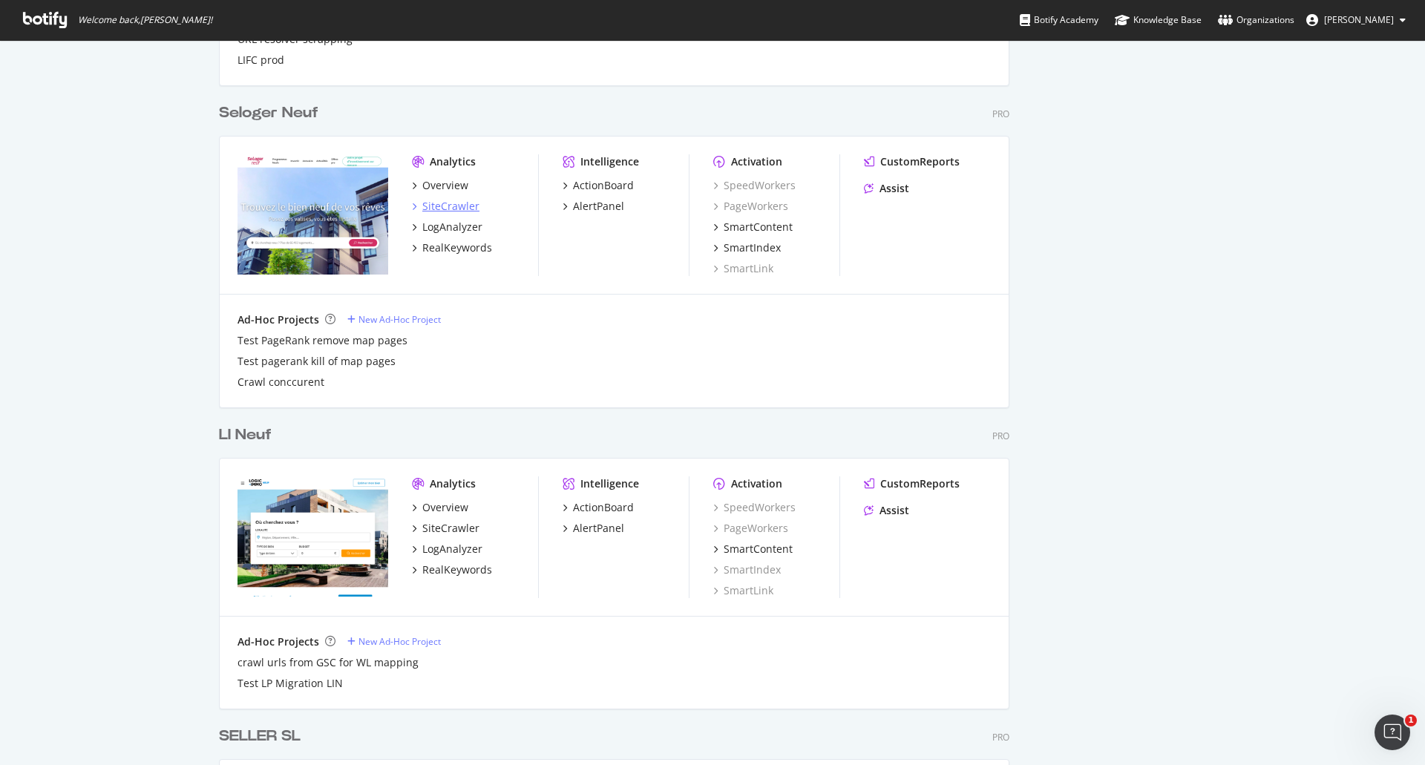 The image size is (1425, 765). What do you see at coordinates (1158, 20) in the screenshot?
I see `div: Knowledge Base` at bounding box center [1158, 20].